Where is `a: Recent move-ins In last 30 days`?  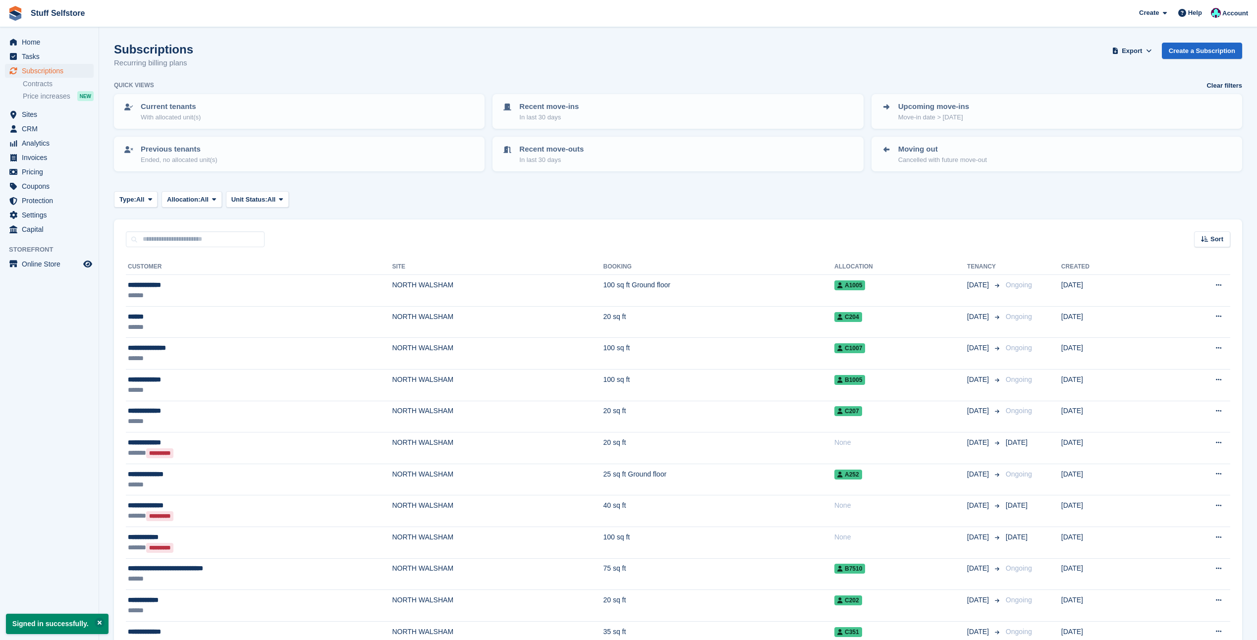 a: Recent move-ins In last 30 days is located at coordinates (678, 112).